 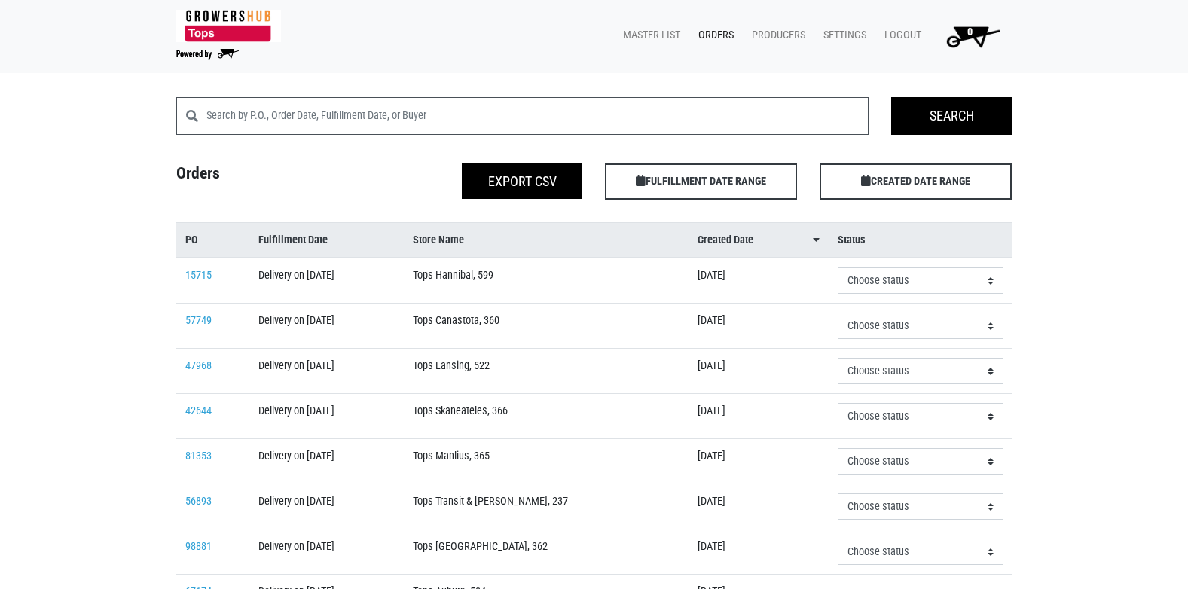 I want to click on a: 0, so click(x=970, y=36).